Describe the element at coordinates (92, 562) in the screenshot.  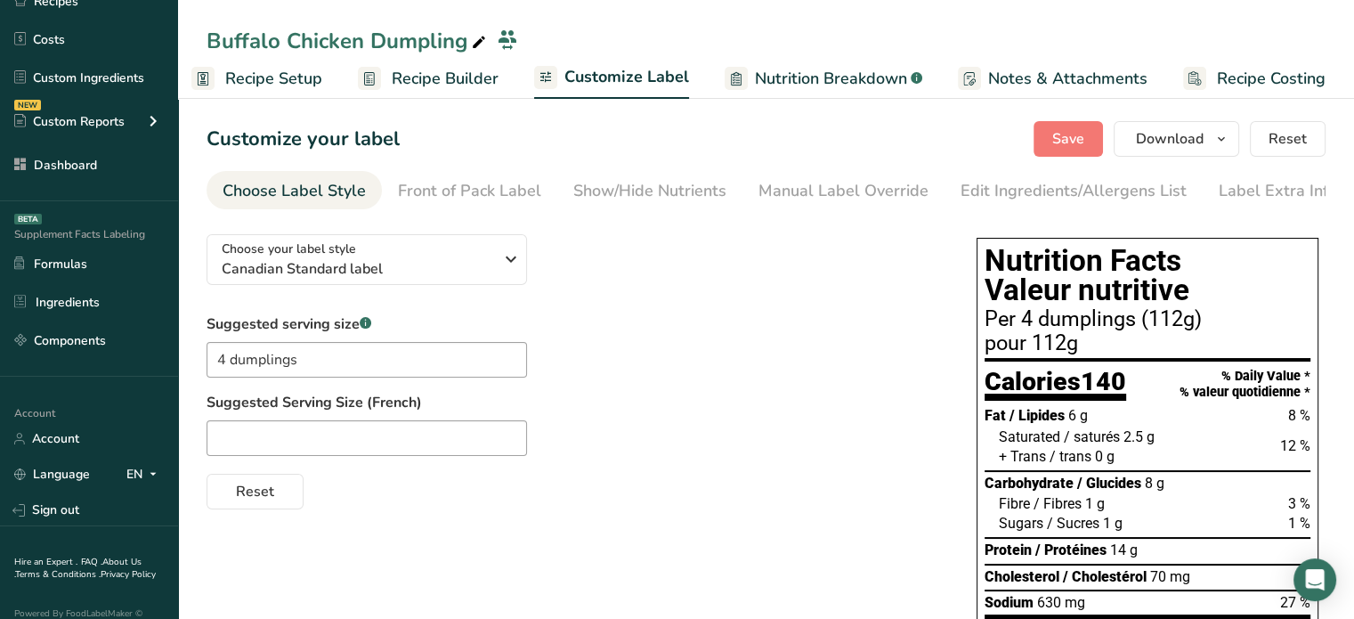
I see `a: FAQ .` at that location.